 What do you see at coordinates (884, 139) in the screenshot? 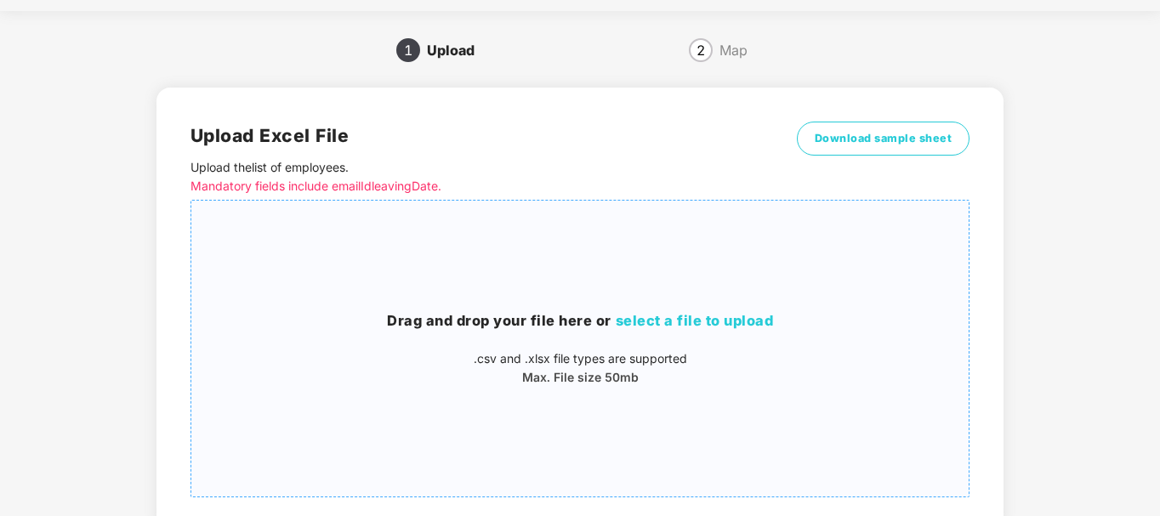
I see `button: Download sample sheet` at bounding box center [884, 139].